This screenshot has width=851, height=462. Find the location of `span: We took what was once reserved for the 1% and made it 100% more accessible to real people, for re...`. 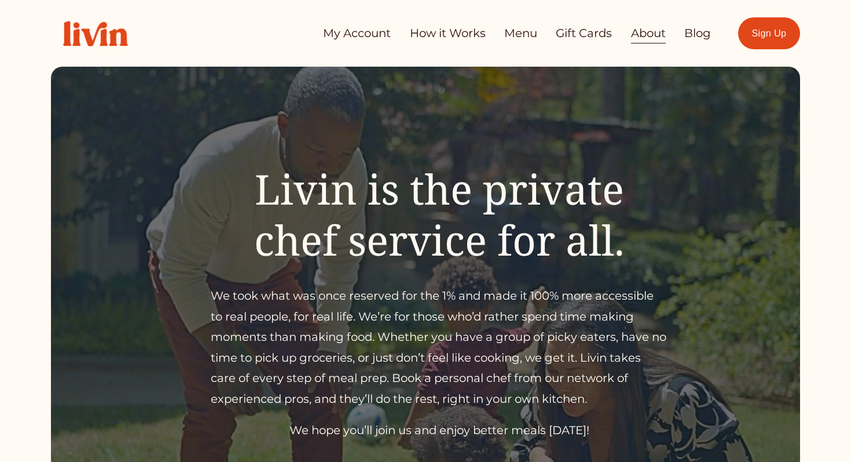

span: We took what was once reserved for the 1% and made it 100% more accessible to real people, for re... is located at coordinates (440, 347).